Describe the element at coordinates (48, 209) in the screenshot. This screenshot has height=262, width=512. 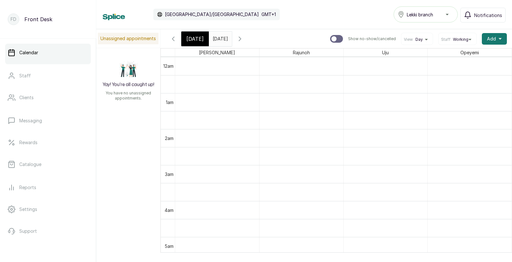
I see `a: Settings` at that location.